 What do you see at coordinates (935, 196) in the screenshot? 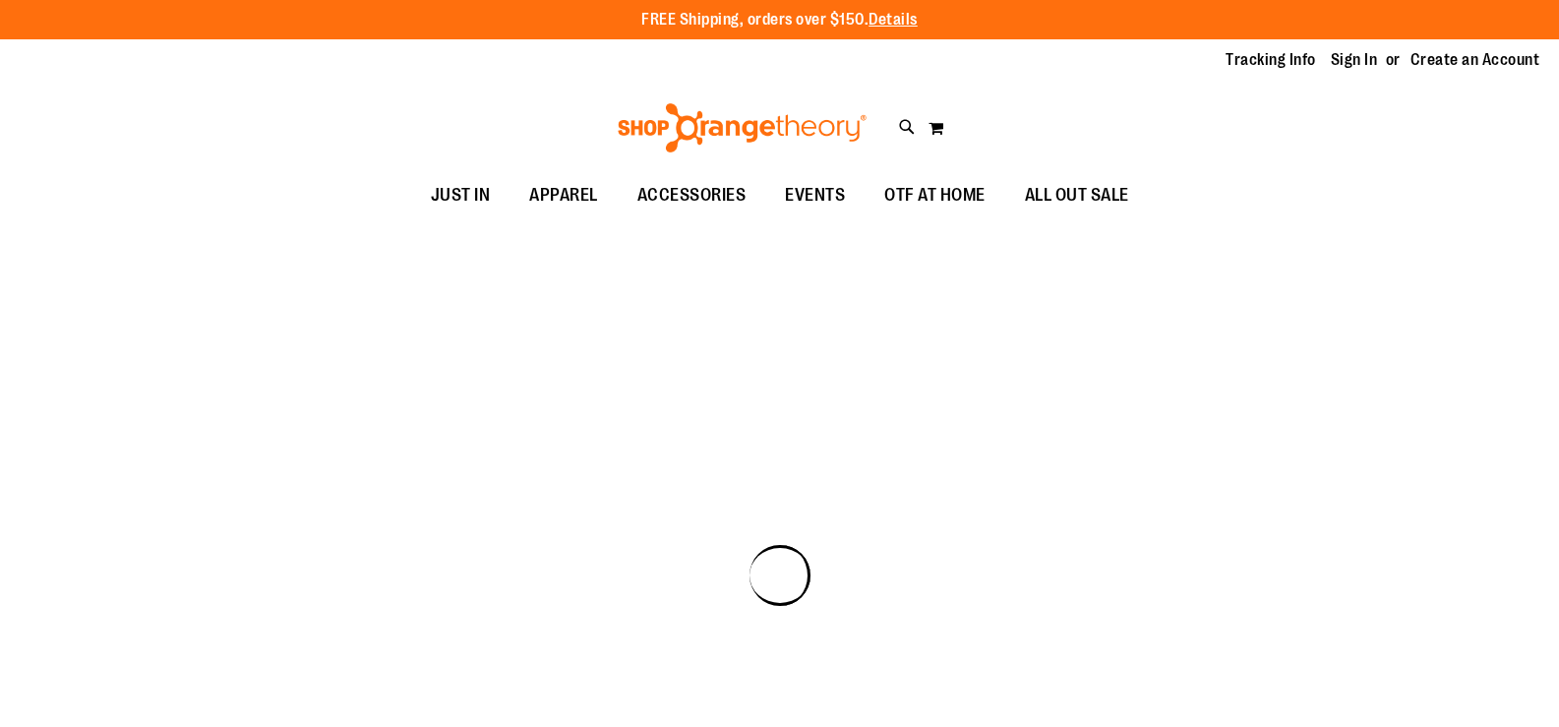
I see `a: OTF AT HOME` at bounding box center [935, 196].